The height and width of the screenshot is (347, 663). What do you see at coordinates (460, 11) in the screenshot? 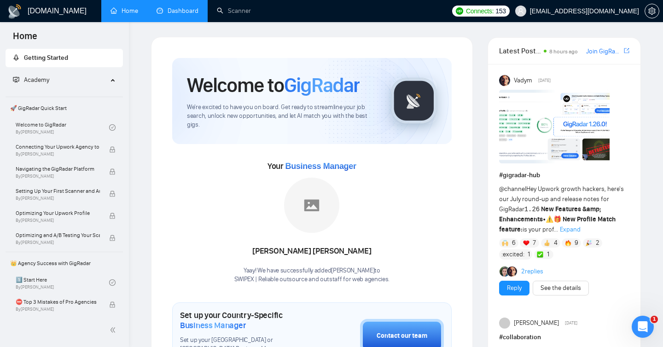
I see `img: upwork-logo.png` at bounding box center [460, 11].